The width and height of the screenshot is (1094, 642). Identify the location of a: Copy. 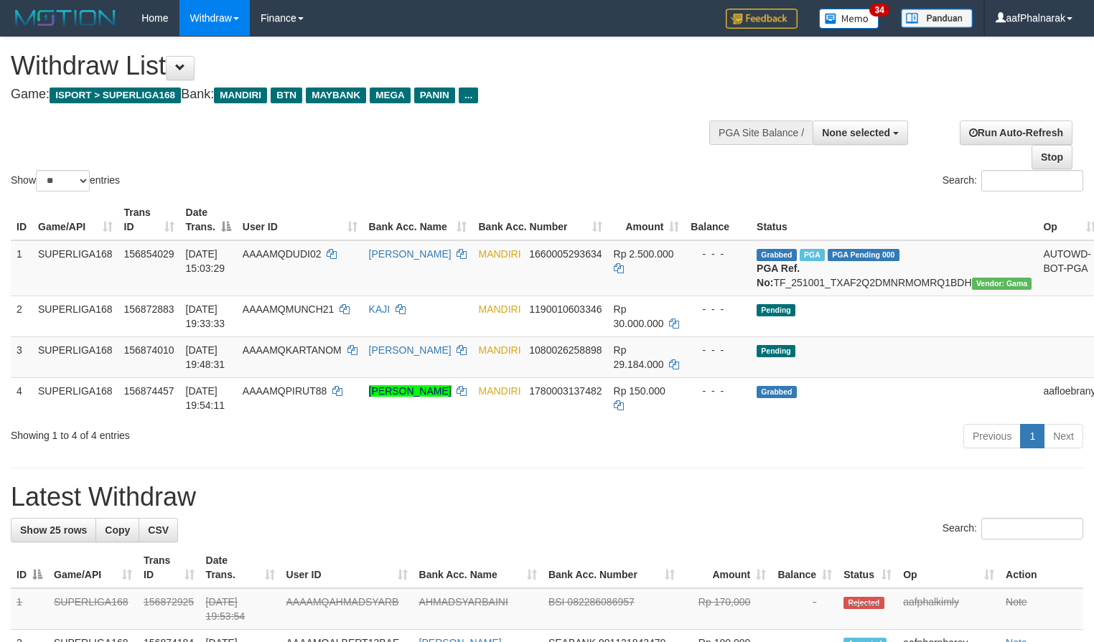
(117, 530).